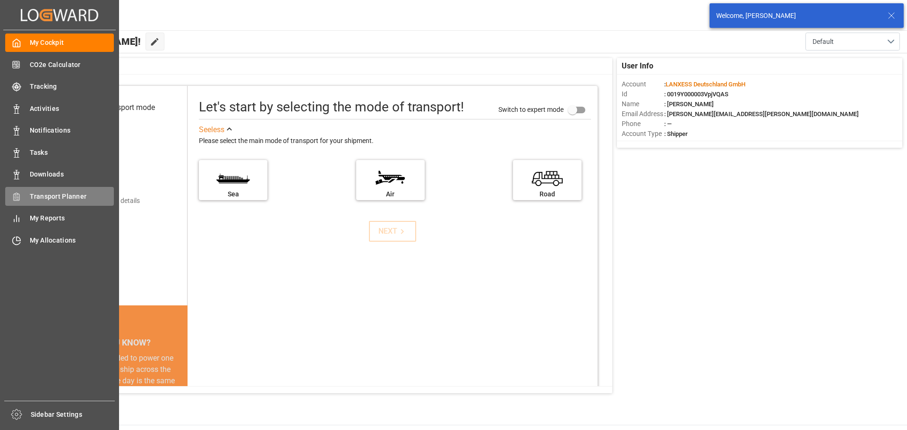 Image resolution: width=907 pixels, height=430 pixels. What do you see at coordinates (392, 231) in the screenshot?
I see `div: NEXT` at bounding box center [392, 231].